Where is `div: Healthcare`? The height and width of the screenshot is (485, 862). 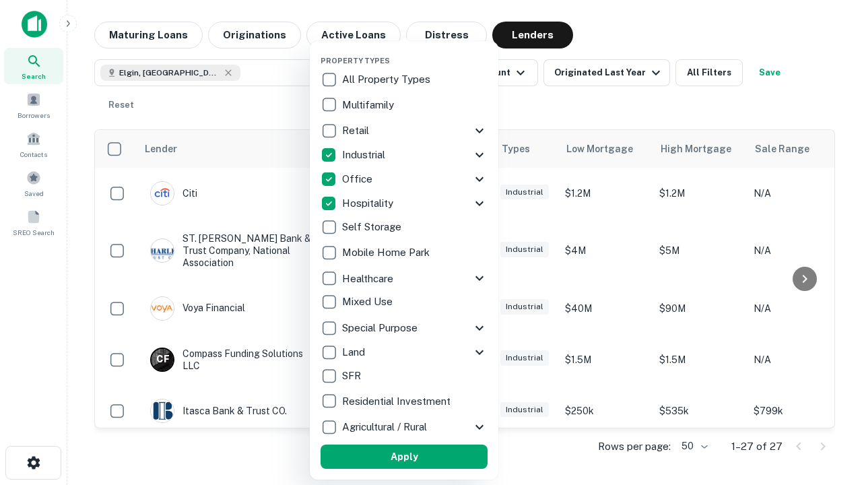 div: Healthcare is located at coordinates (404, 278).